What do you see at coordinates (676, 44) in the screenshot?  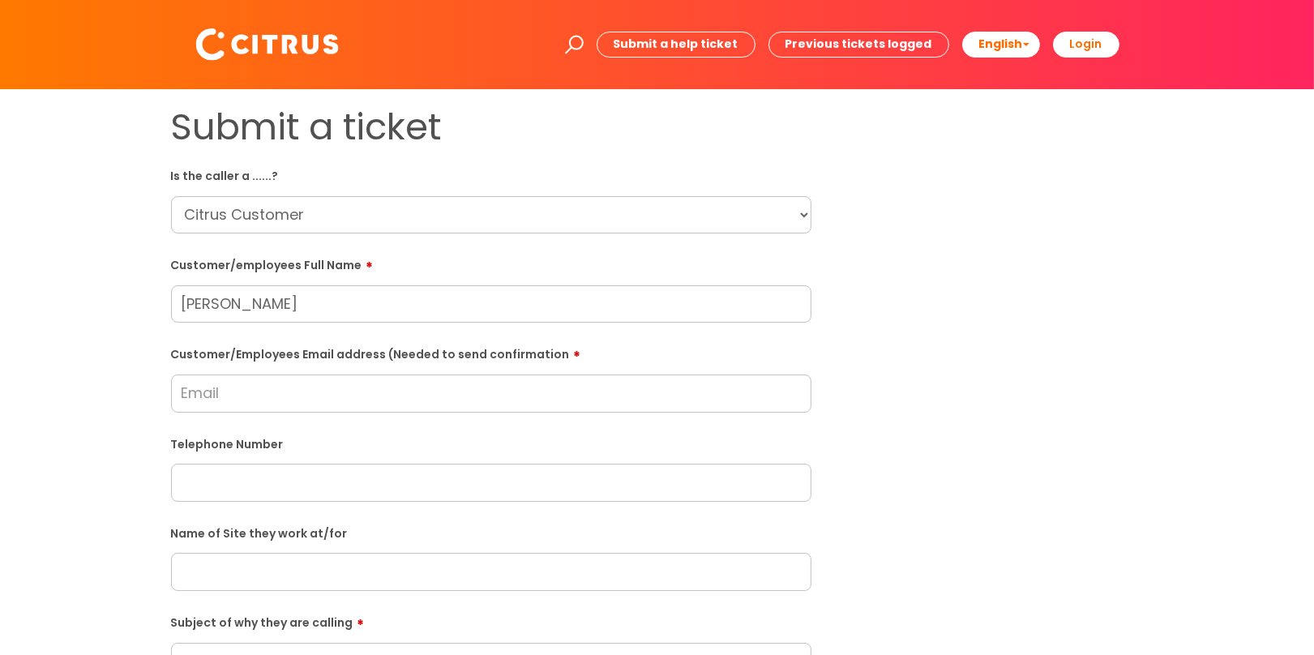 I see `a: Submit a help ticket` at bounding box center [676, 44].